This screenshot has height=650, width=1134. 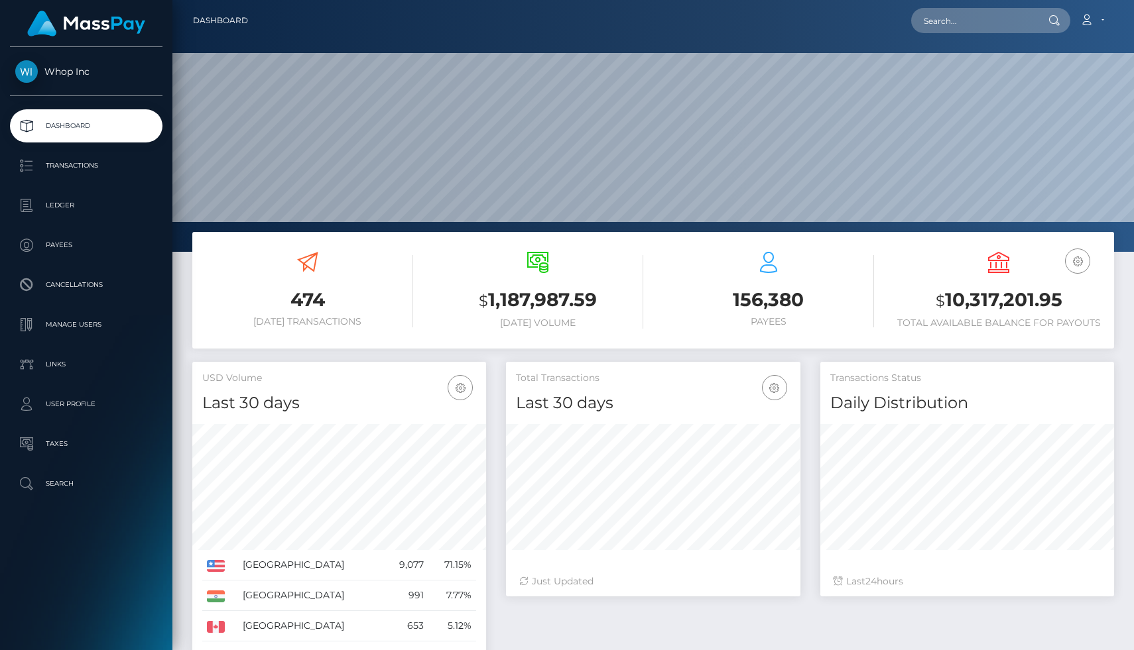 What do you see at coordinates (215, 627) in the screenshot?
I see `img: CA.png` at bounding box center [215, 627].